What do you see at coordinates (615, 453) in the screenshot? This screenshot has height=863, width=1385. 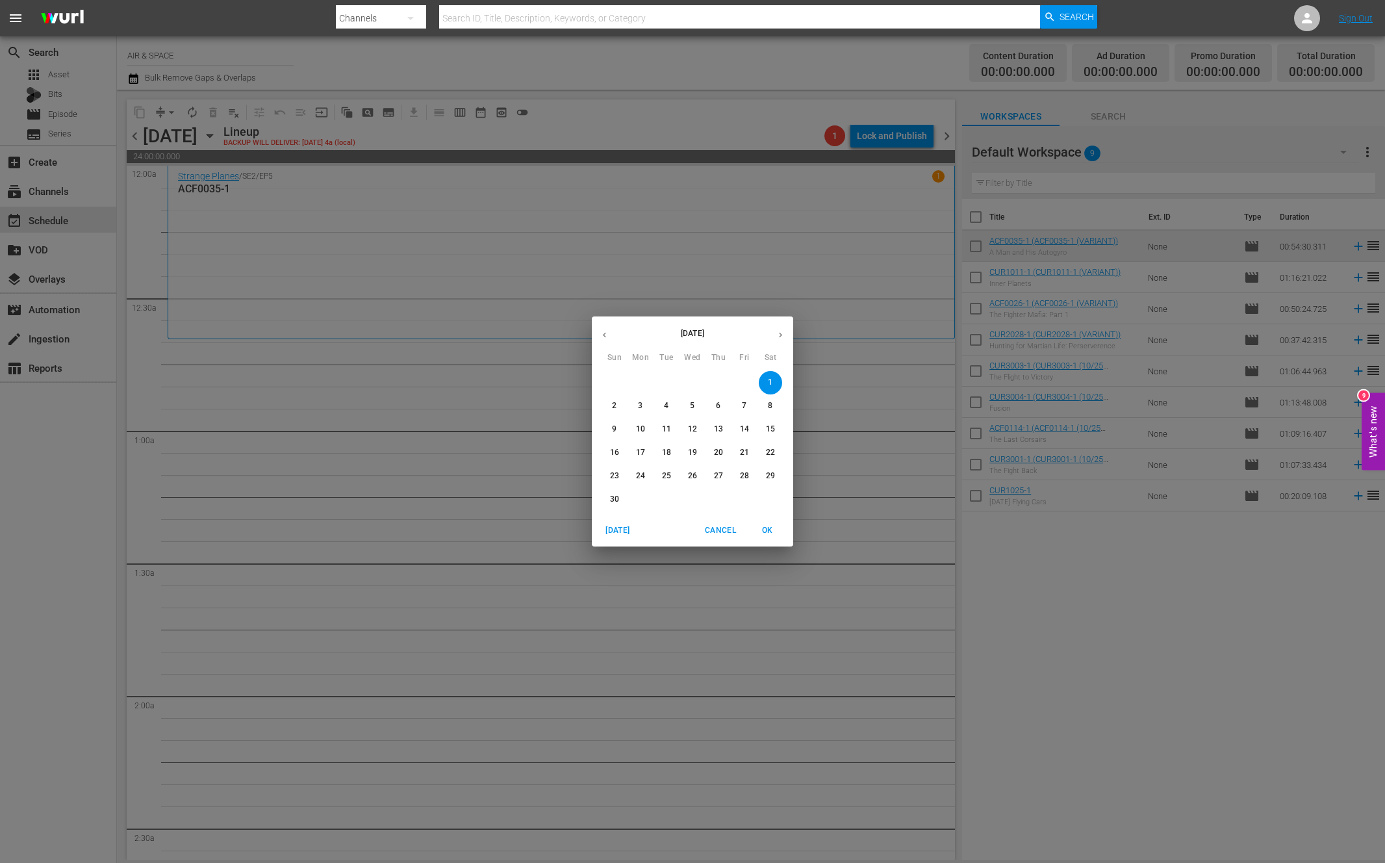 I see `button: 16` at bounding box center [615, 453].